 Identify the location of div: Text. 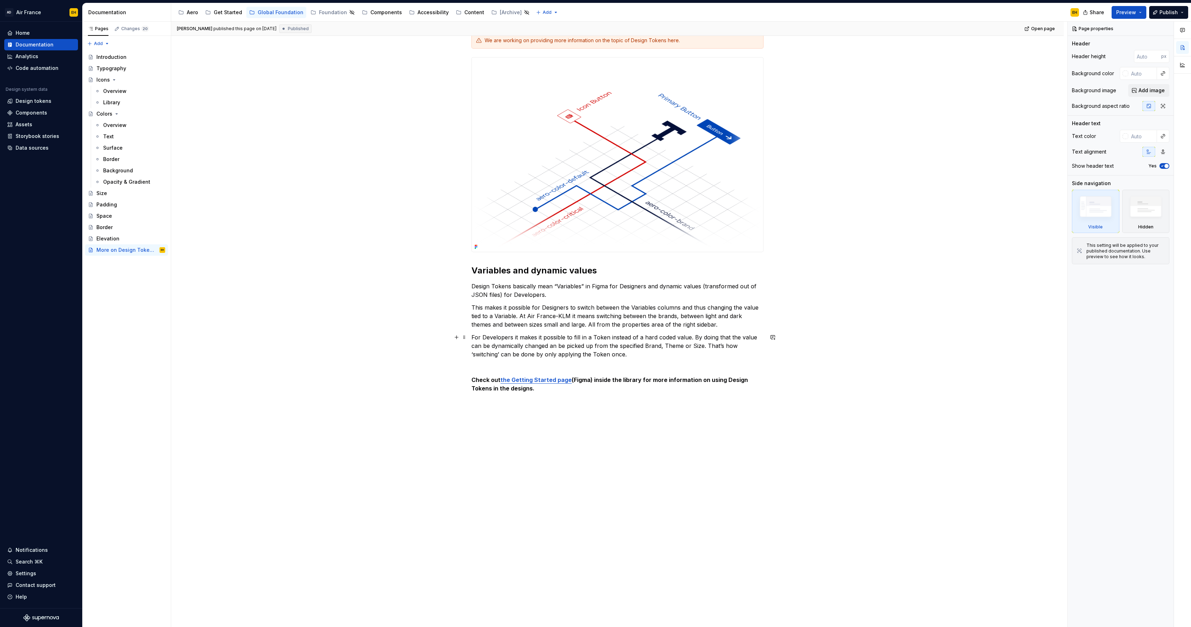
(108, 136).